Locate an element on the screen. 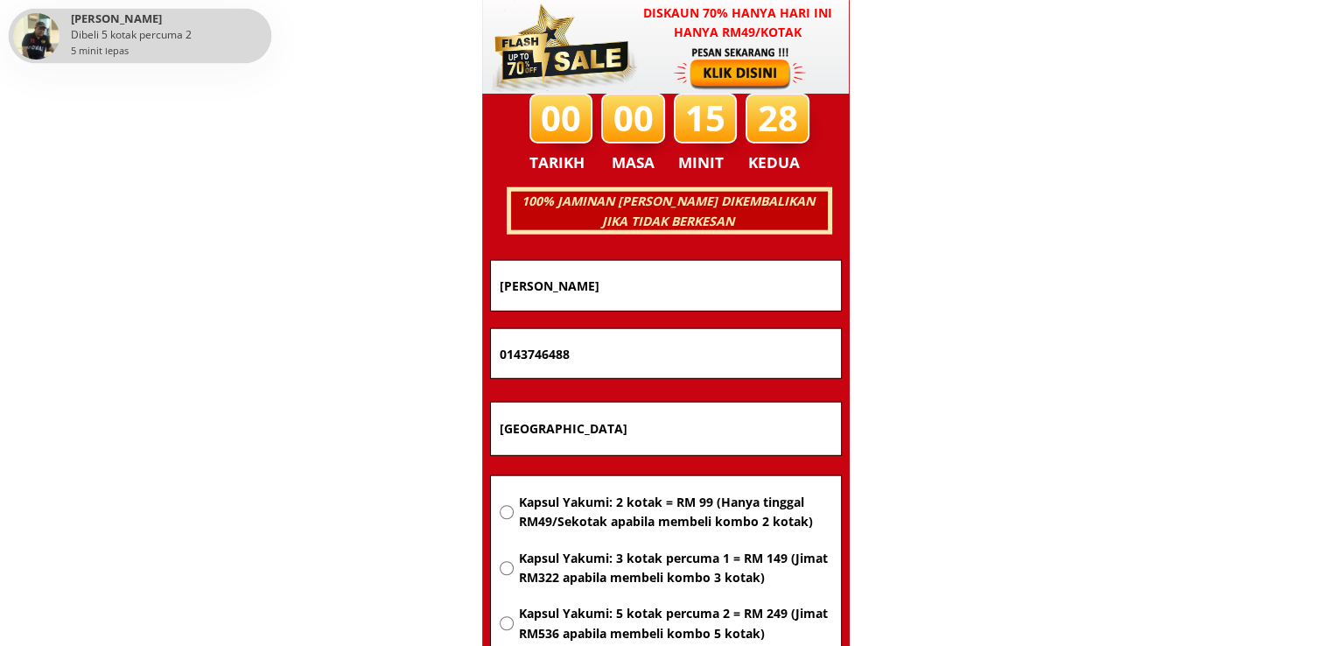 This screenshot has height=646, width=1331. h3: MASA is located at coordinates (634, 163).